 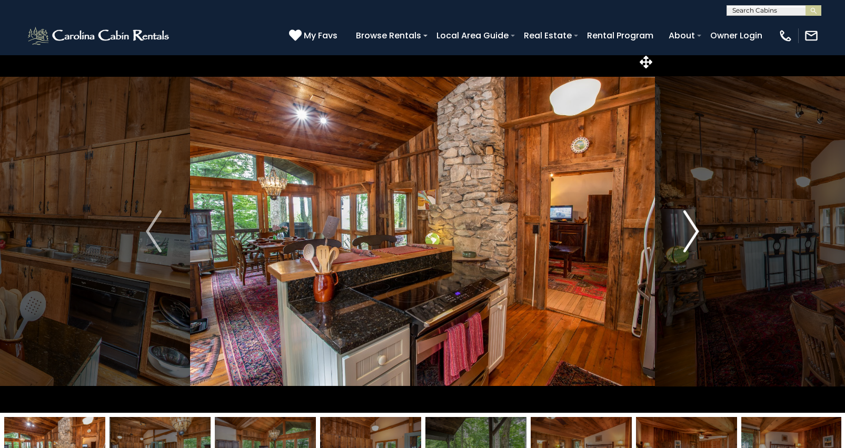 I want to click on button: Next, so click(x=691, y=232).